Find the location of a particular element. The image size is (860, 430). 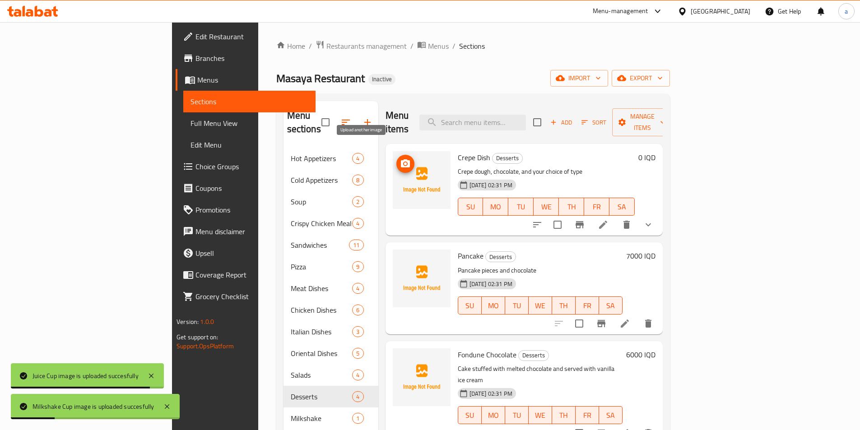

p: Cake stuffed with melted chocolate and served with vanilla ice cream is located at coordinates (540, 375).